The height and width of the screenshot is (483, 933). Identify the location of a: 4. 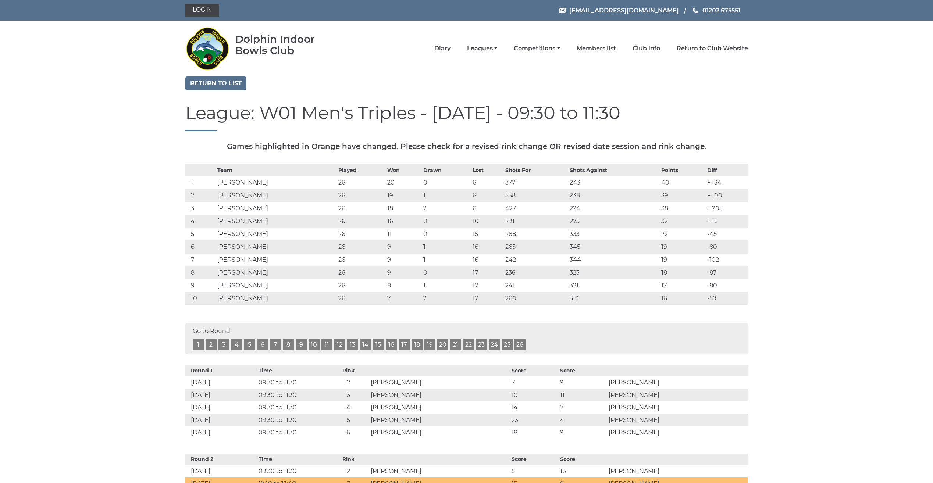
(237, 345).